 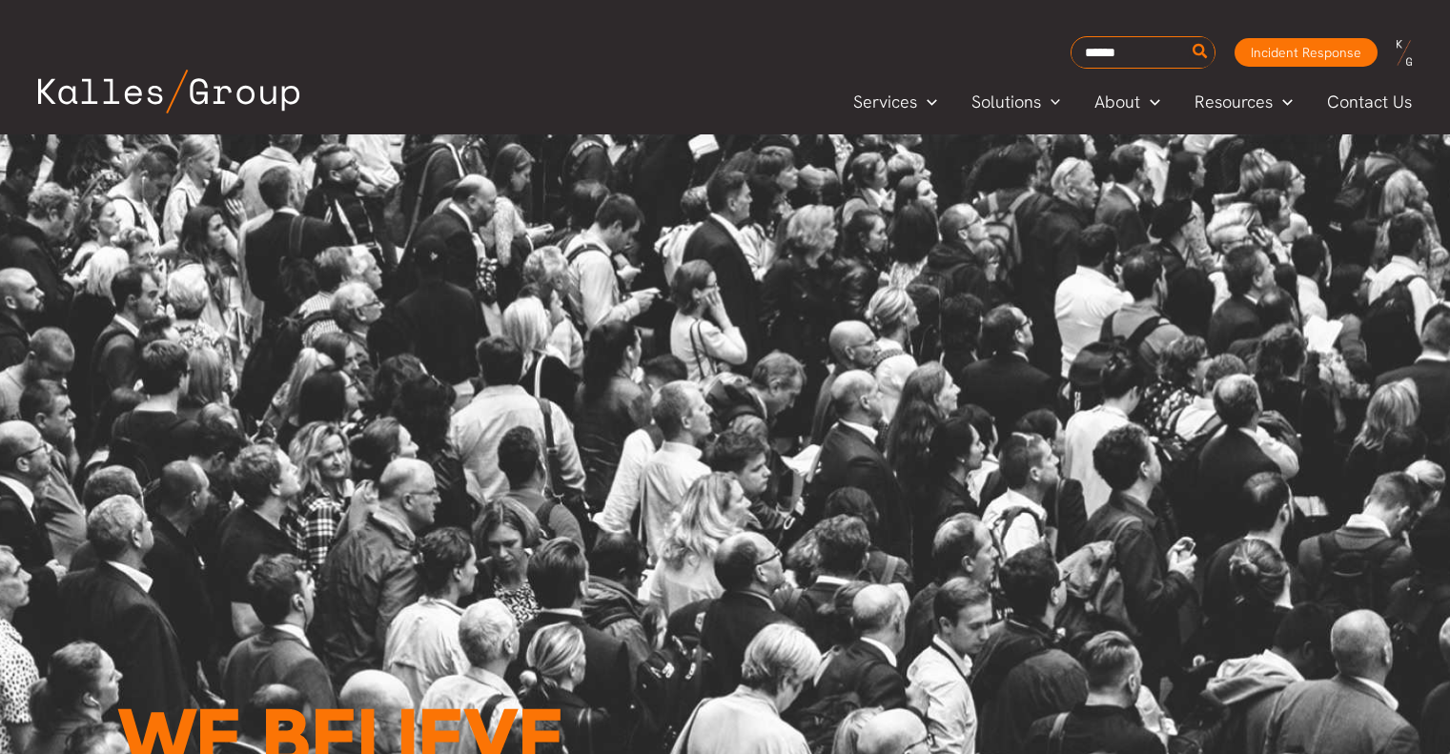 I want to click on a: AboutMenu Toggle, so click(x=1127, y=102).